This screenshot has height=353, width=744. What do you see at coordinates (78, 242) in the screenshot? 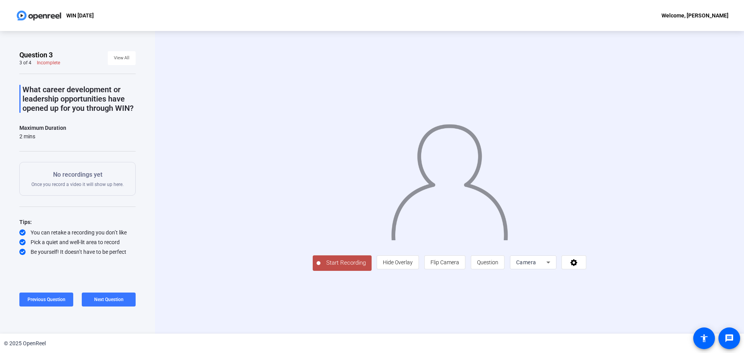
I see `div: Pick a quiet and well-lit area to record` at bounding box center [78, 242].